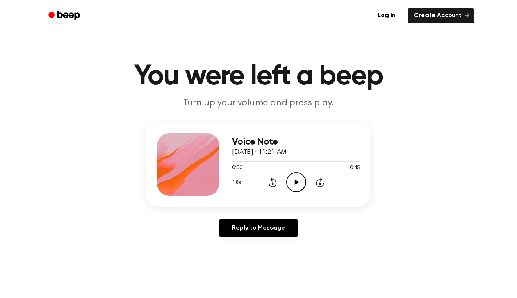  What do you see at coordinates (65, 16) in the screenshot?
I see `a: Beep` at bounding box center [65, 16].